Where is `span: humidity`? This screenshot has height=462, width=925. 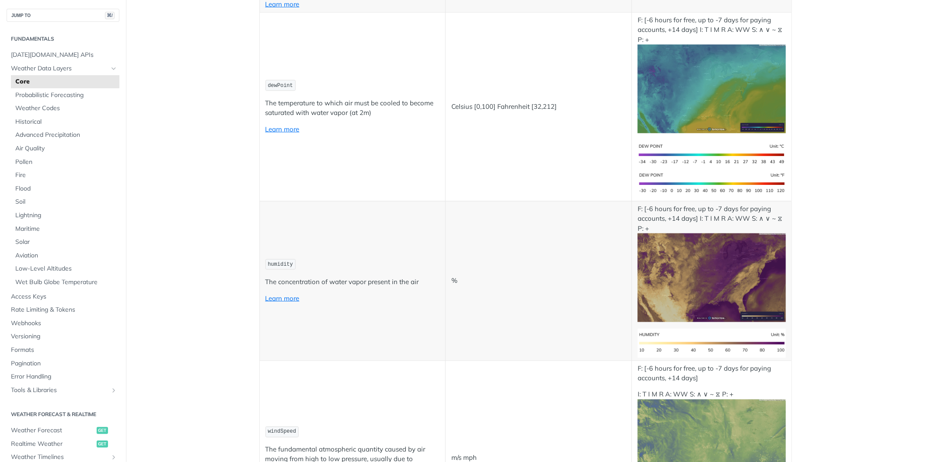 span: humidity is located at coordinates (280, 265).